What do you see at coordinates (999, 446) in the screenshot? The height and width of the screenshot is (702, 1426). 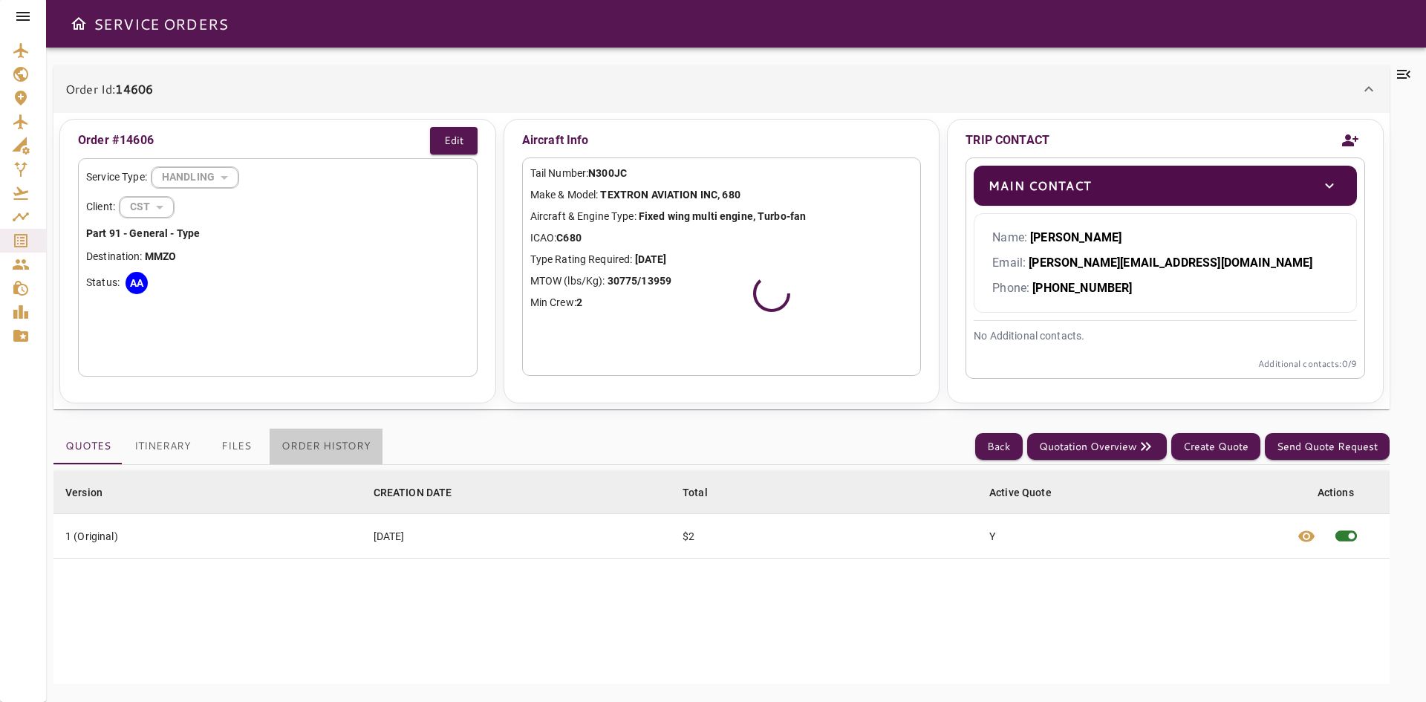 I see `button: Back` at bounding box center [999, 446].